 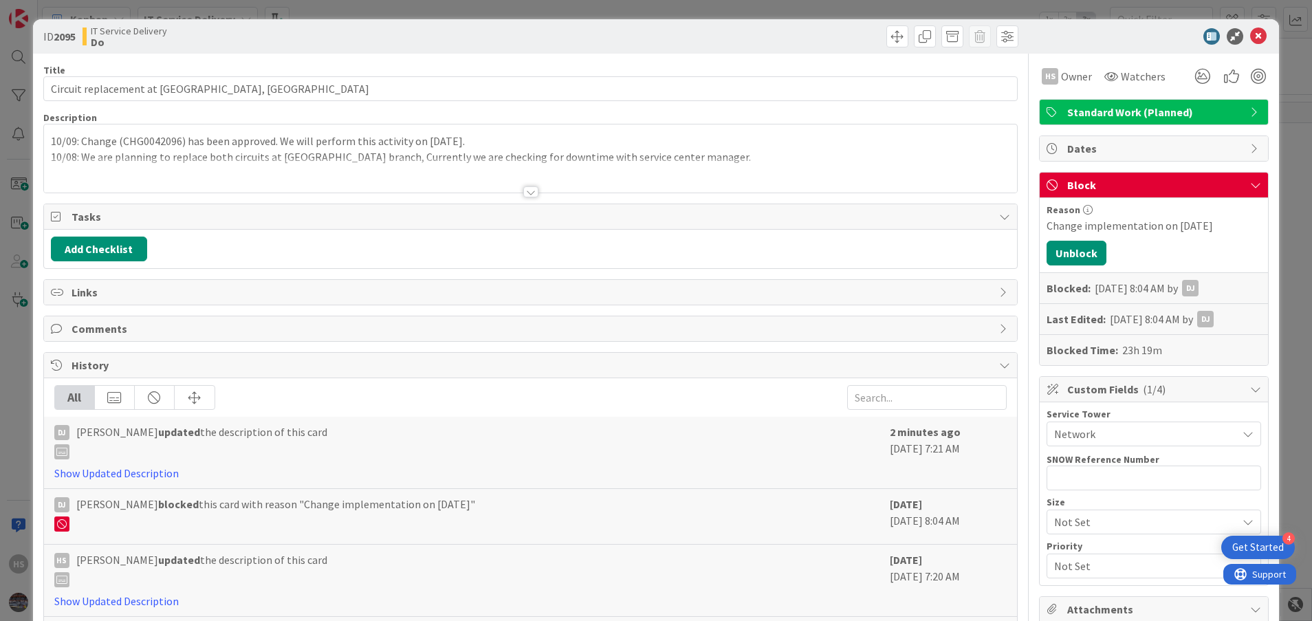 I want to click on span: Tasks, so click(x=532, y=217).